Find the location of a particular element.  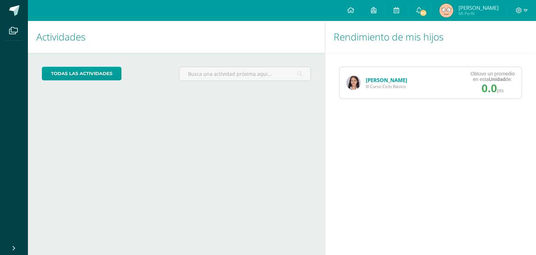

a: todas las Actividades is located at coordinates (82, 73).